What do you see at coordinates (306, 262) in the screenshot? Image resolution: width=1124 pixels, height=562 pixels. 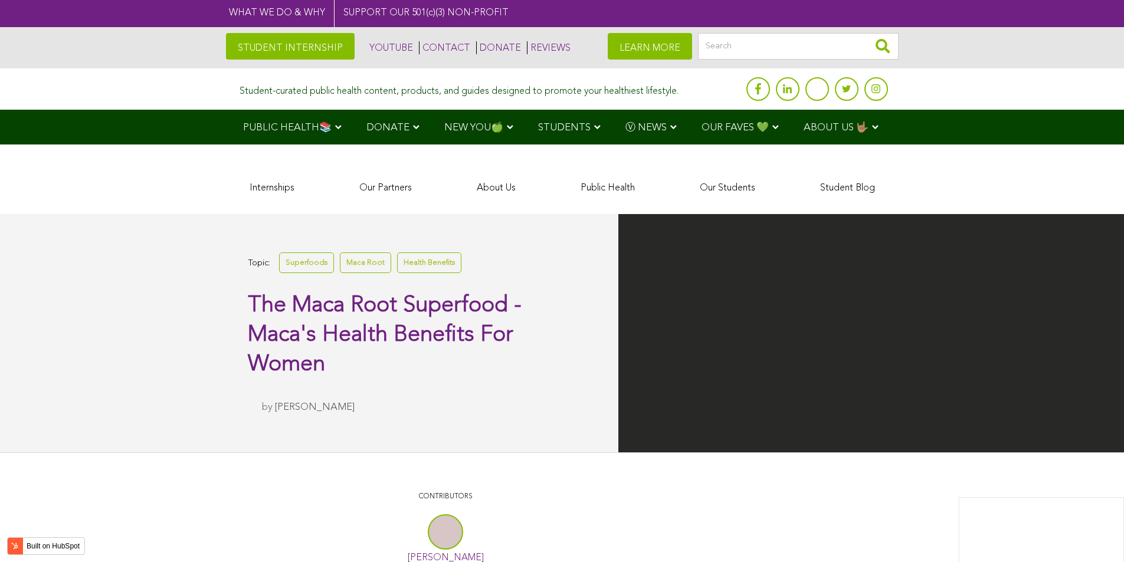 I see `a: Superfoods` at bounding box center [306, 262].